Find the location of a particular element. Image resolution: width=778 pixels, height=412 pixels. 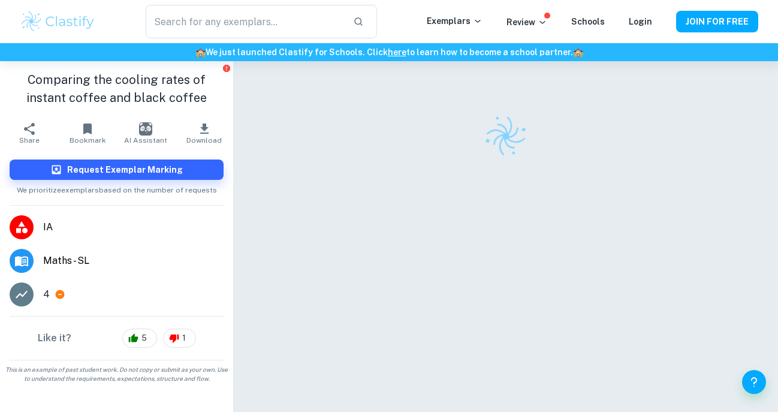

span: Download is located at coordinates (204, 140).